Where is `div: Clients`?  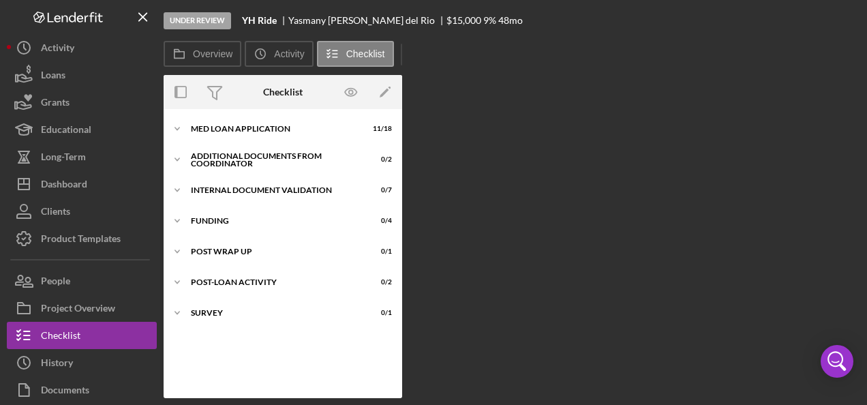 div: Clients is located at coordinates (55, 213).